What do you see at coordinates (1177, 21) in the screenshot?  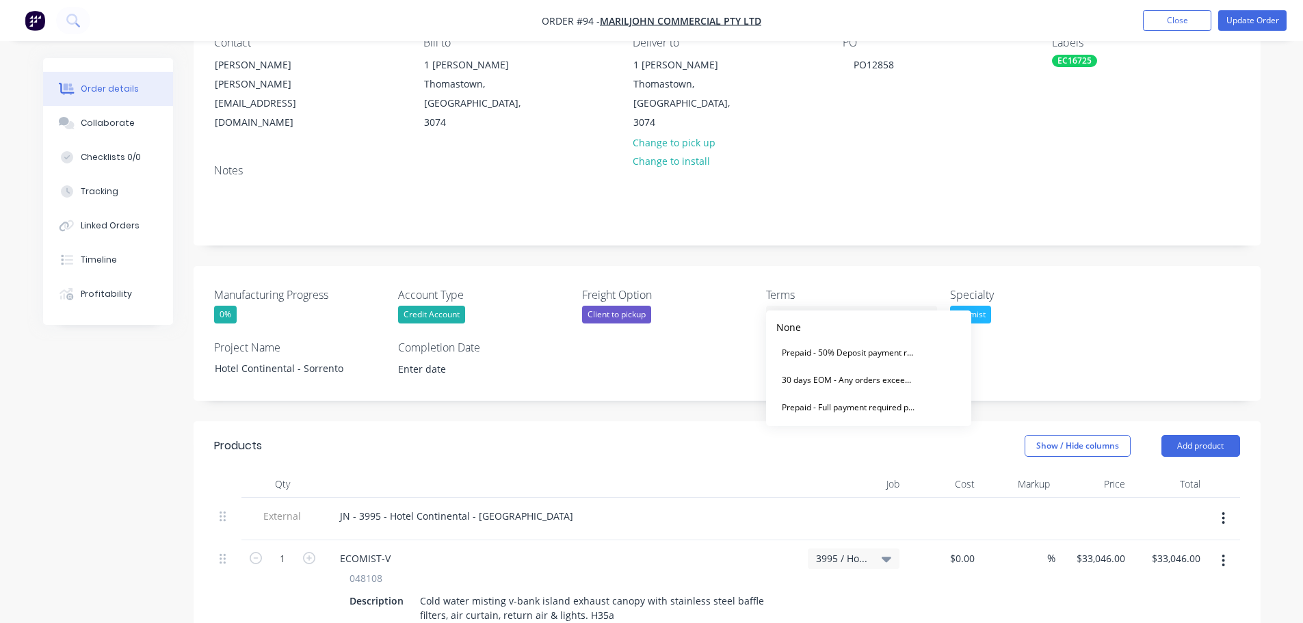 I see `button: Close` at bounding box center [1177, 21].